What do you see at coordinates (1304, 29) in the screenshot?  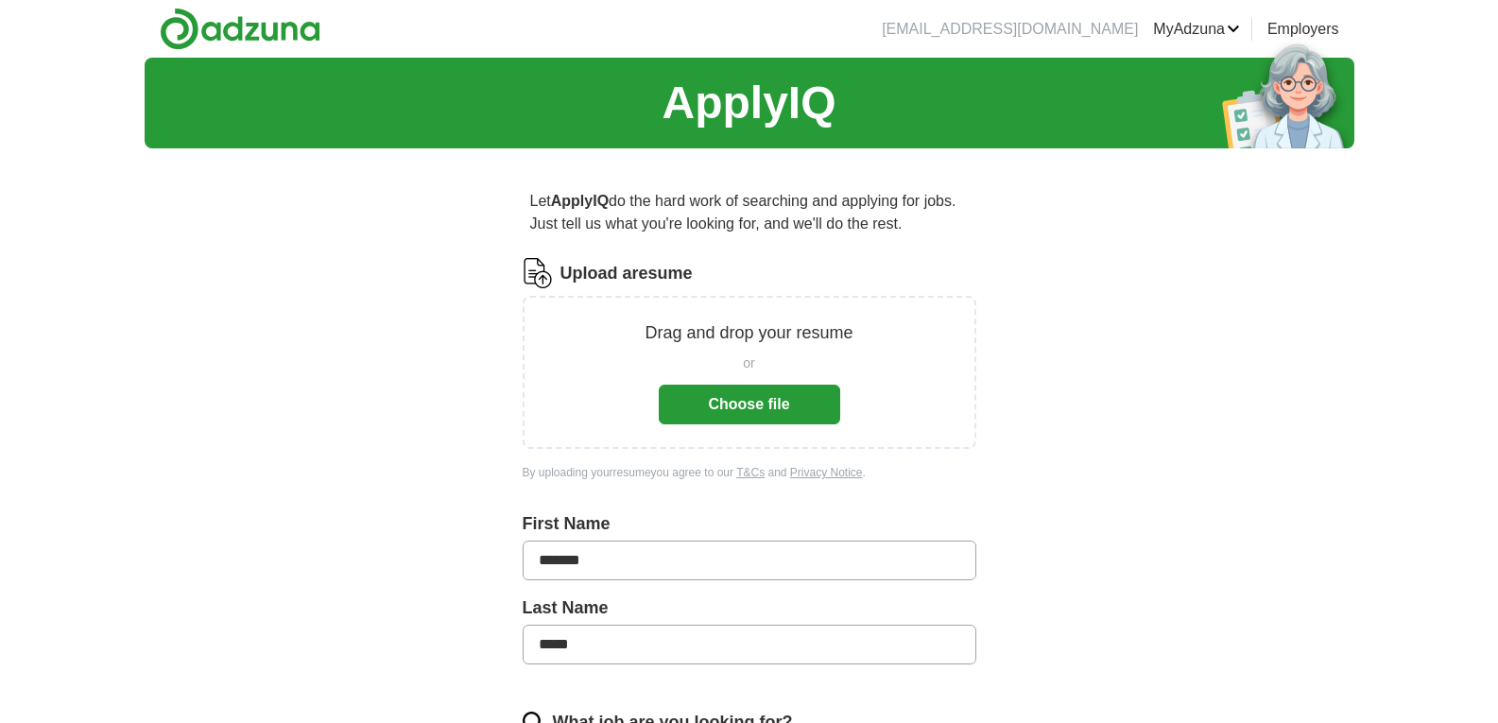 I see `a: Employers` at bounding box center [1304, 29].